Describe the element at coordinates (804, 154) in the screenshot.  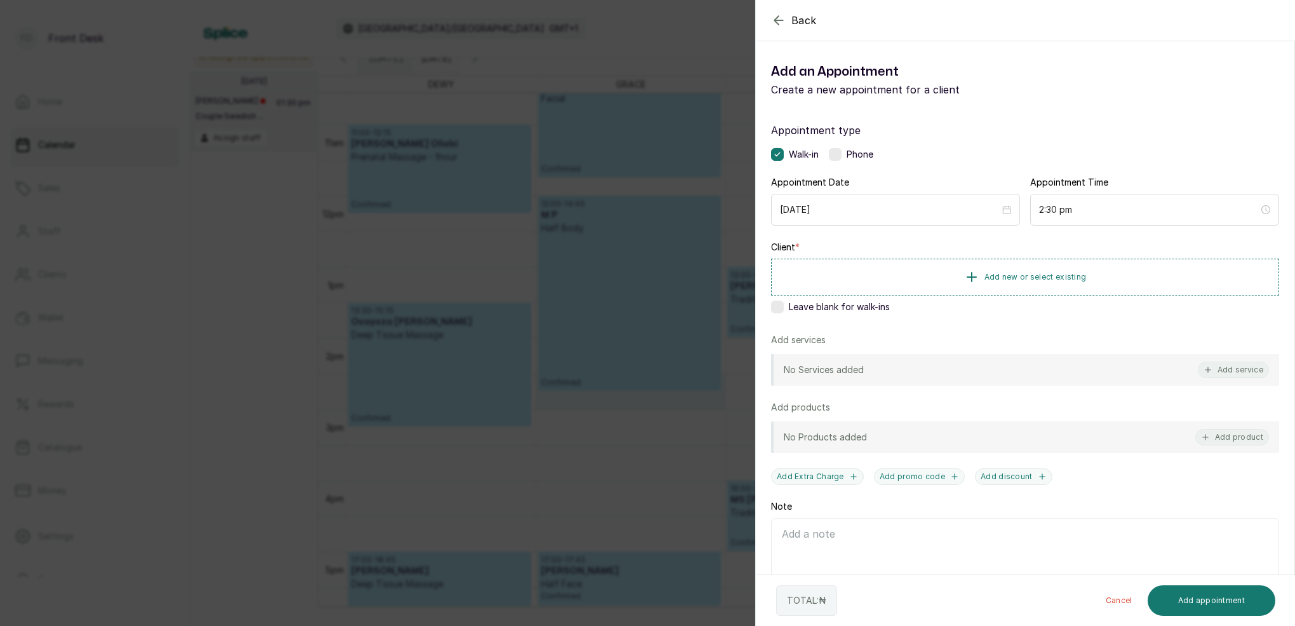
I see `span: Walk-in` at that location.